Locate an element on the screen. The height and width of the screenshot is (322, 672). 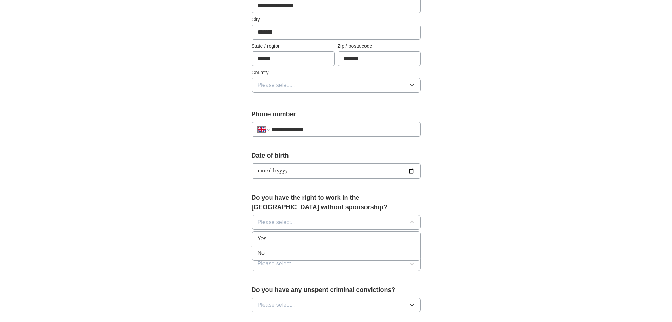
label: Country is located at coordinates (336, 72).